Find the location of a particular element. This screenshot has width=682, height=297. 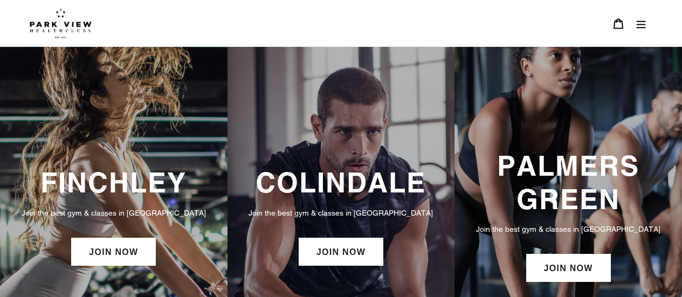

h3: FINCHLEY is located at coordinates (114, 182).